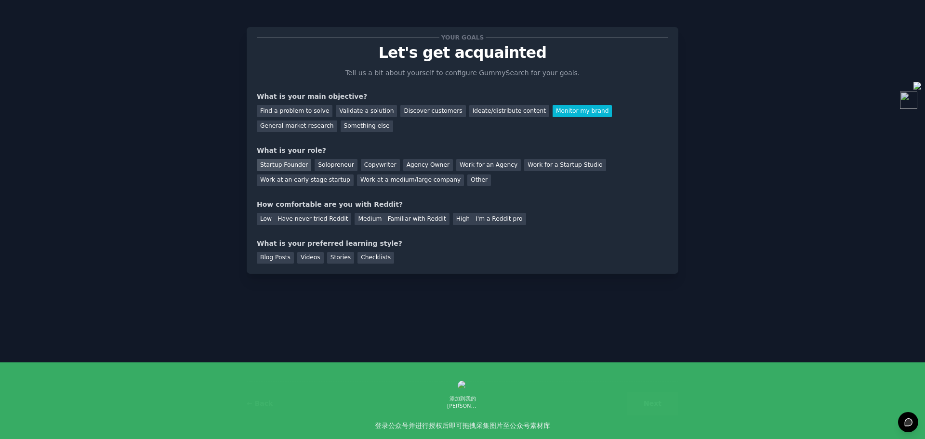 The width and height of the screenshot is (925, 439). Describe the element at coordinates (462, 204) in the screenshot. I see `div: How comfortable are you with Reddit?` at that location.